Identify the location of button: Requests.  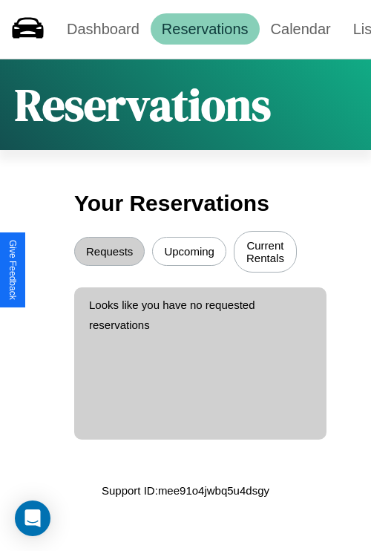
(109, 251).